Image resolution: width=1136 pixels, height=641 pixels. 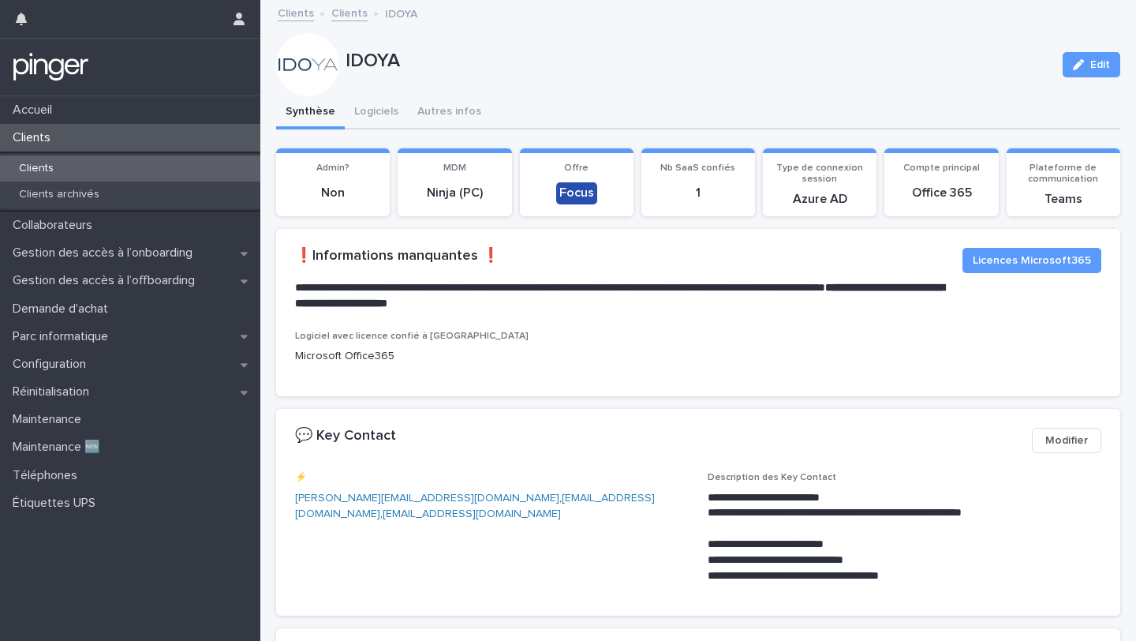 What do you see at coordinates (376, 113) in the screenshot?
I see `button: Logiciels` at bounding box center [376, 113].